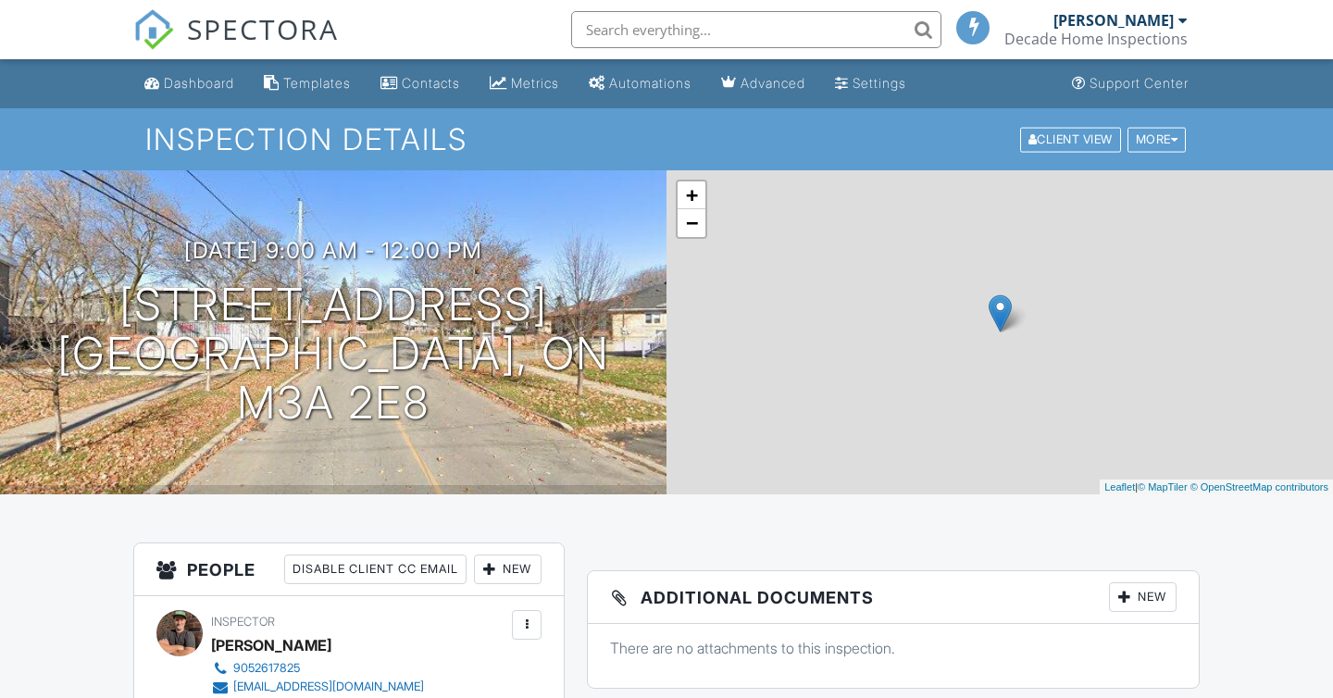  Describe the element at coordinates (1157, 139) in the screenshot. I see `div: More` at that location.